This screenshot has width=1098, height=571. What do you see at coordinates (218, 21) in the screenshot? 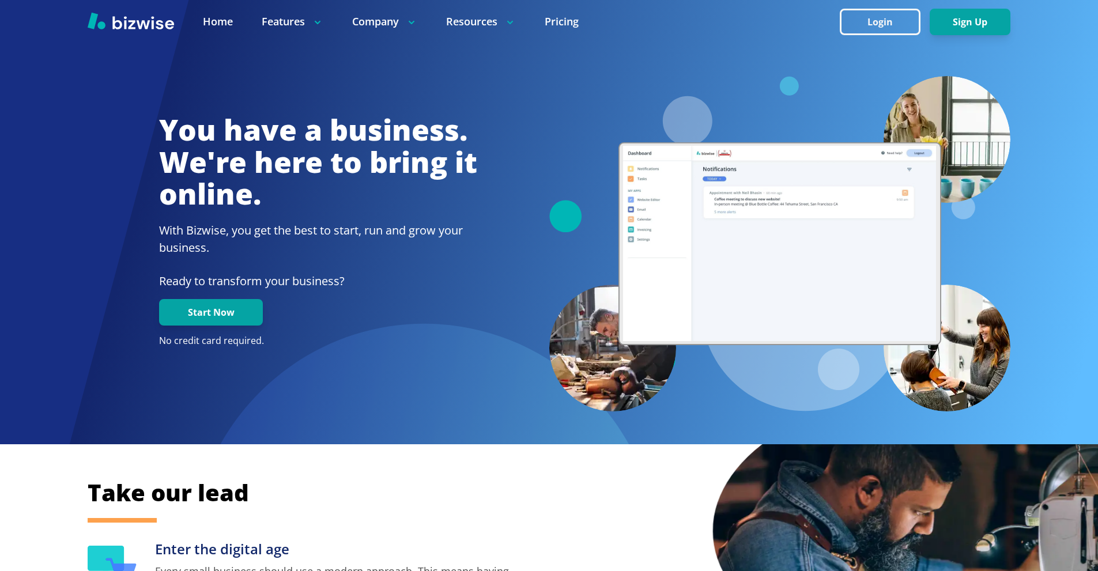
I see `a: Home` at bounding box center [218, 21].